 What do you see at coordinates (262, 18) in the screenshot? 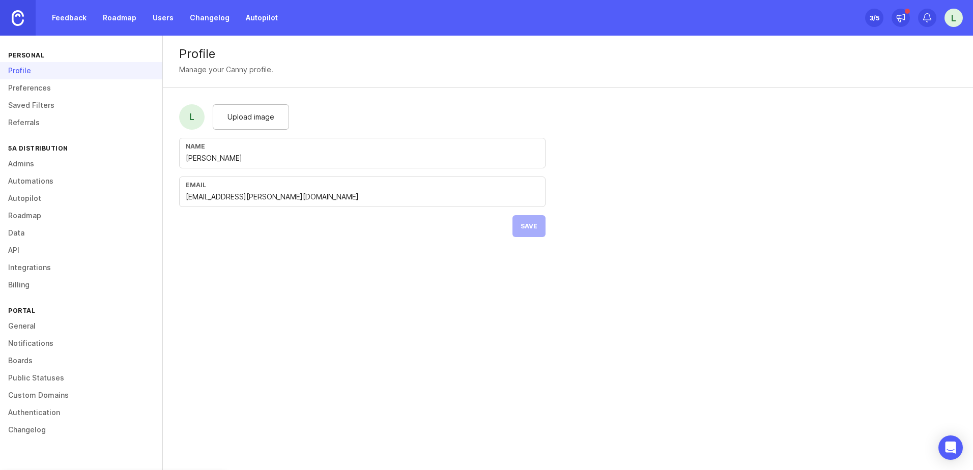
I see `a: Autopilot` at bounding box center [262, 18].